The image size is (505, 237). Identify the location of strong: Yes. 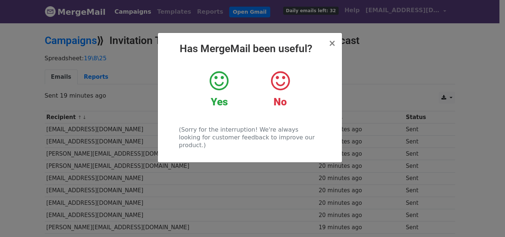
(219, 102).